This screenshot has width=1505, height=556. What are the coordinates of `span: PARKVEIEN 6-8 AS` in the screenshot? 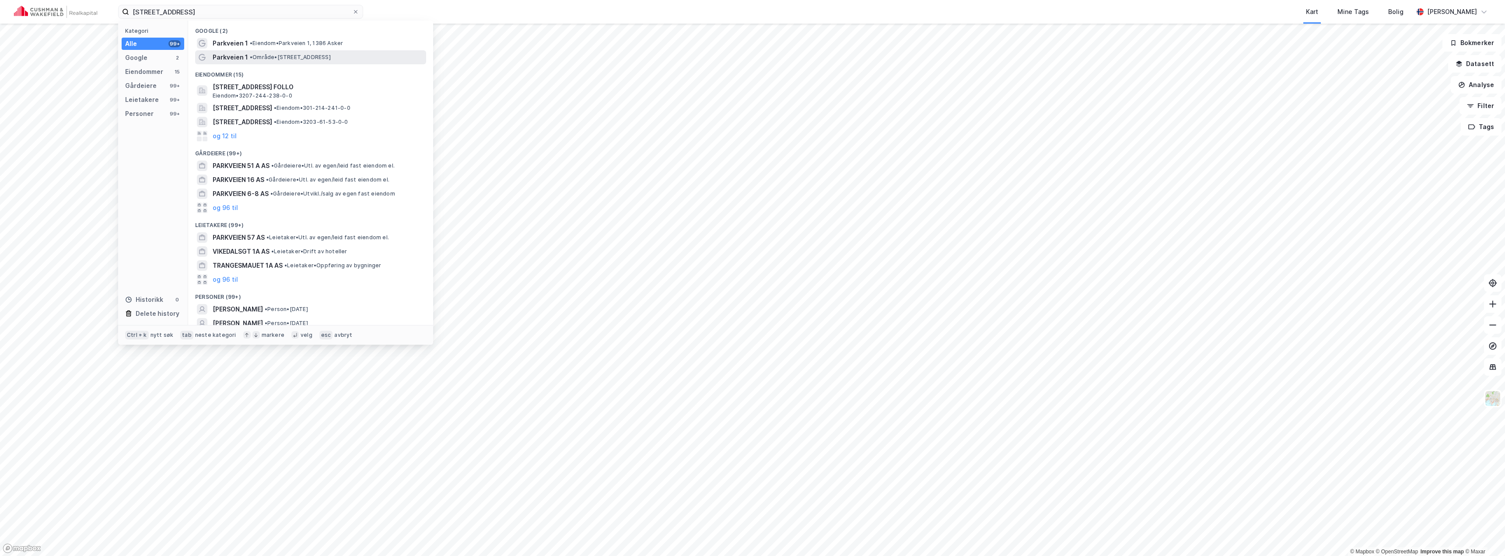 It's located at (241, 194).